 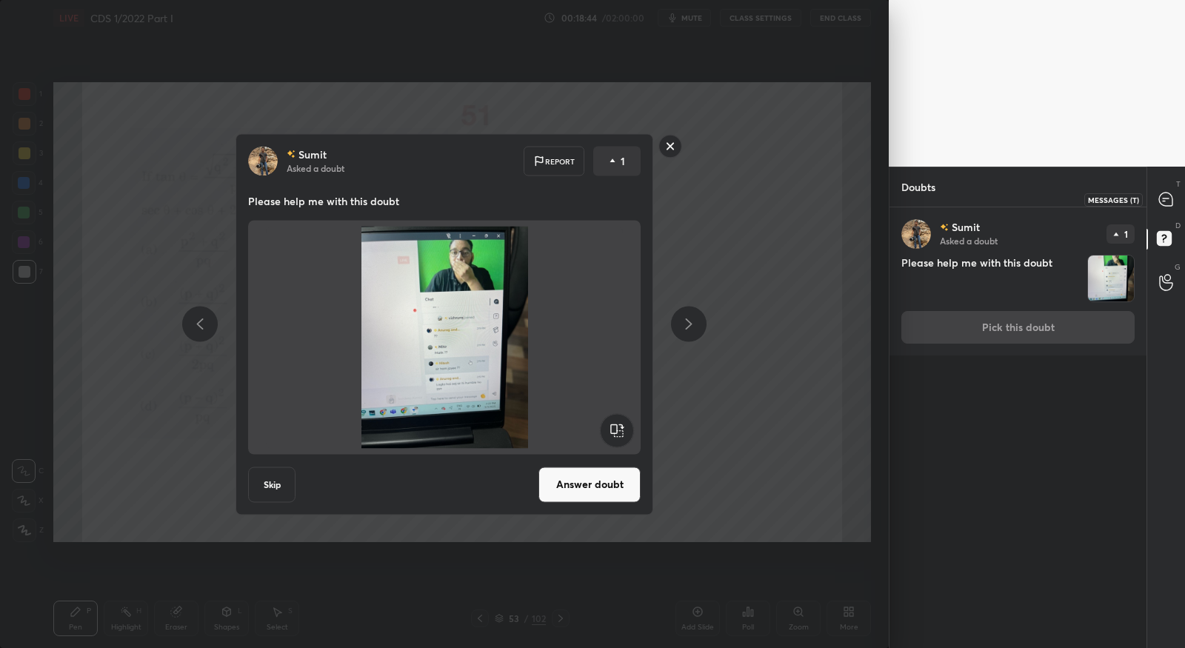 I want to click on p: D, so click(x=1178, y=225).